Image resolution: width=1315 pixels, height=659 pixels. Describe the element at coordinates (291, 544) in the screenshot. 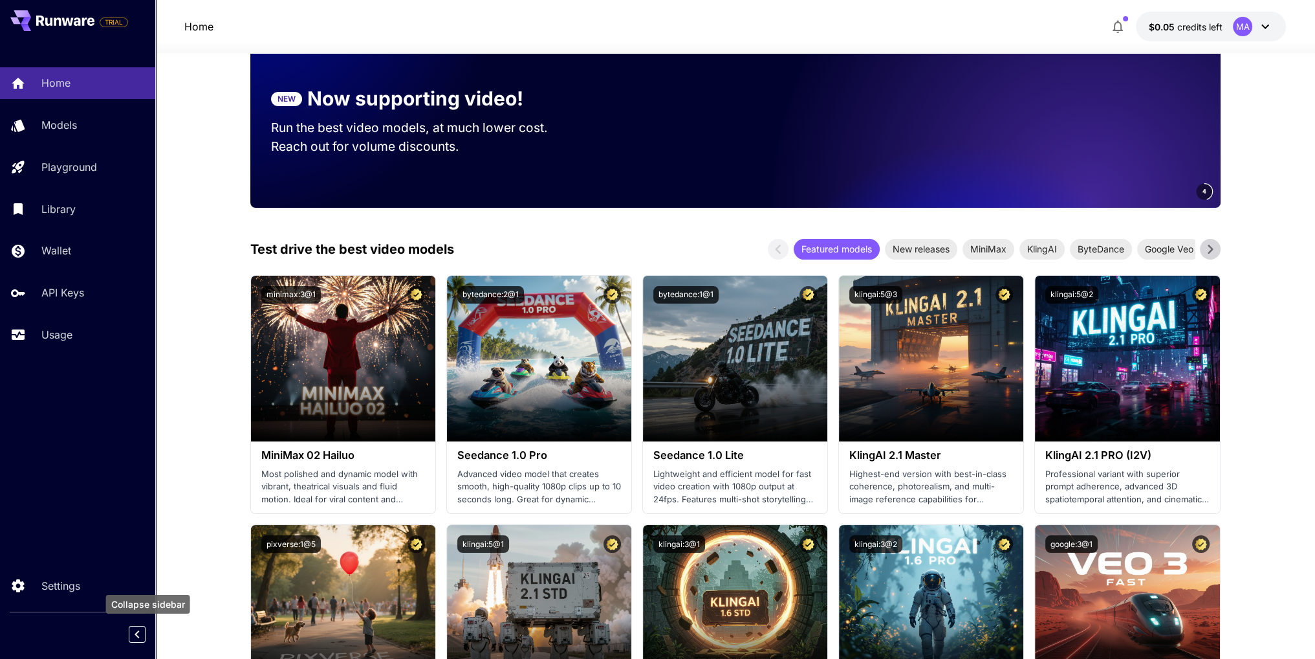

I see `button: pixverse:1@5` at that location.